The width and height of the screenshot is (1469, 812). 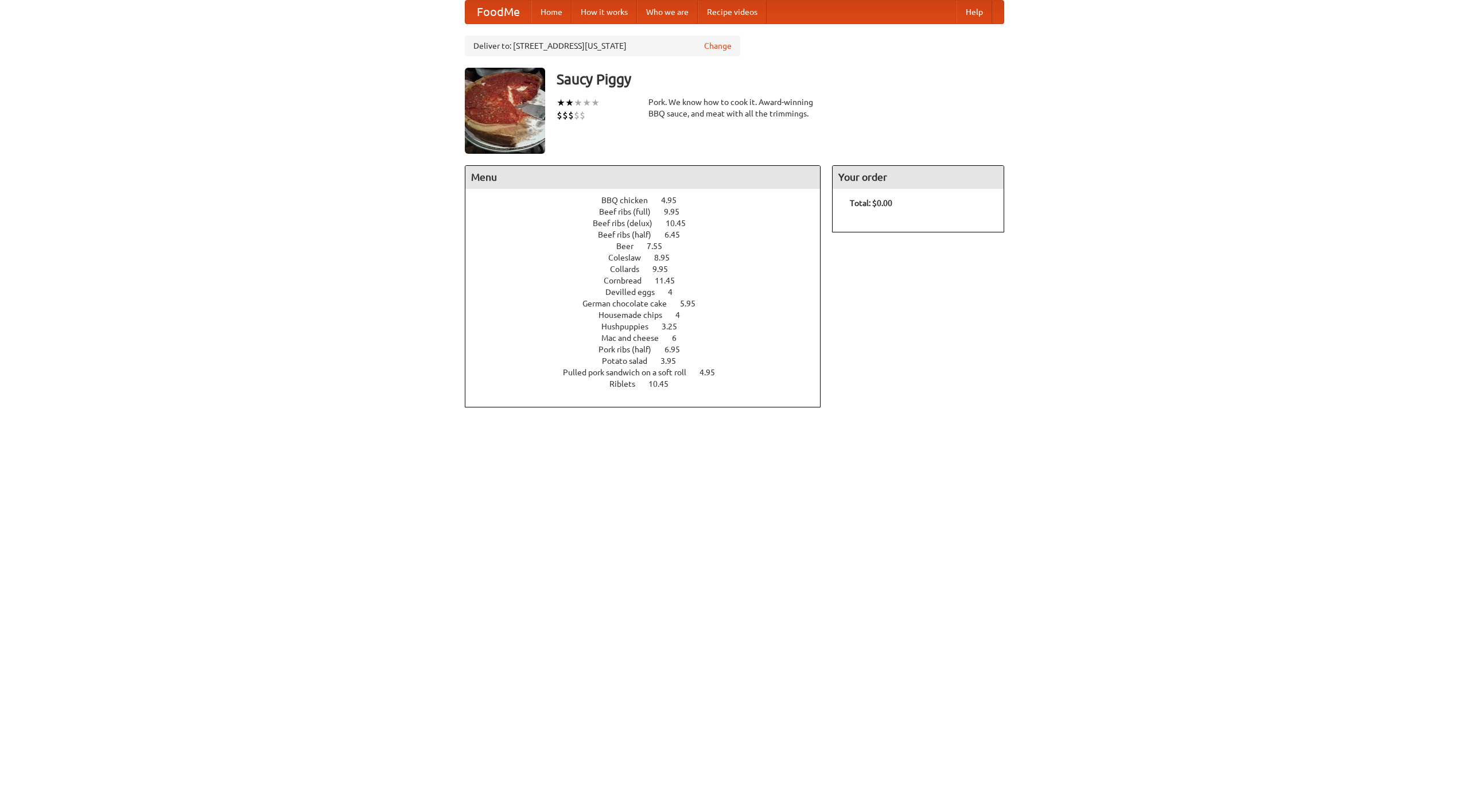 I want to click on h4: Your order, so click(x=918, y=178).